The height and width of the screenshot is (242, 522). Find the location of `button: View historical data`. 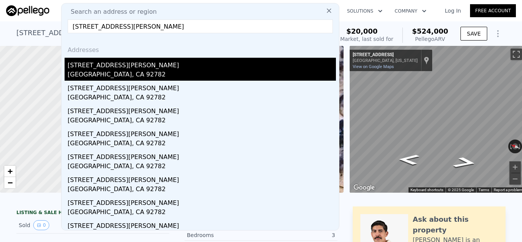

button: View historical data is located at coordinates (41, 225).